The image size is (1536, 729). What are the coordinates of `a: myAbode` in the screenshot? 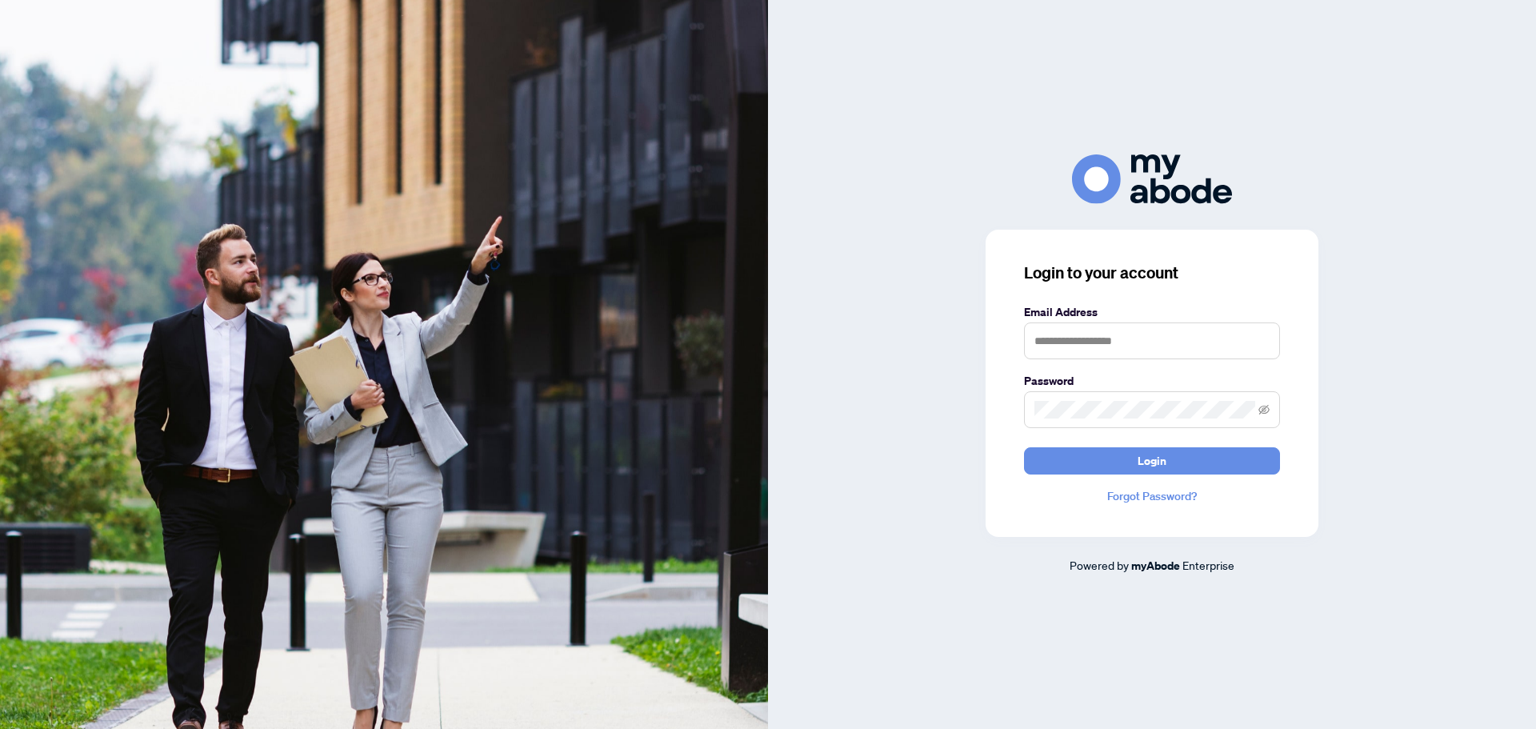 It's located at (1155, 565).